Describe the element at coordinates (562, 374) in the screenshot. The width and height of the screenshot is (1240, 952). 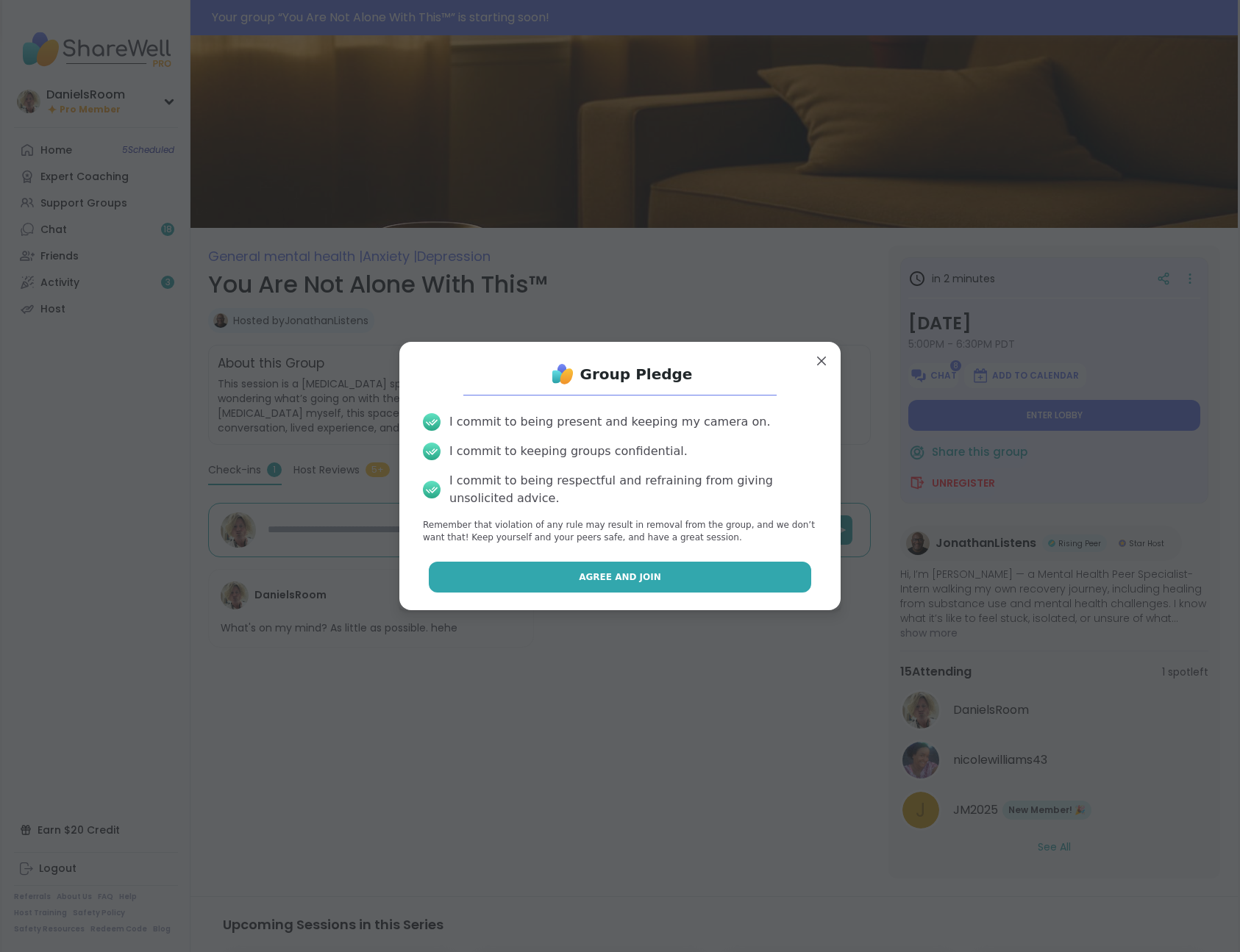
I see `img: ShareWell Logo` at that location.